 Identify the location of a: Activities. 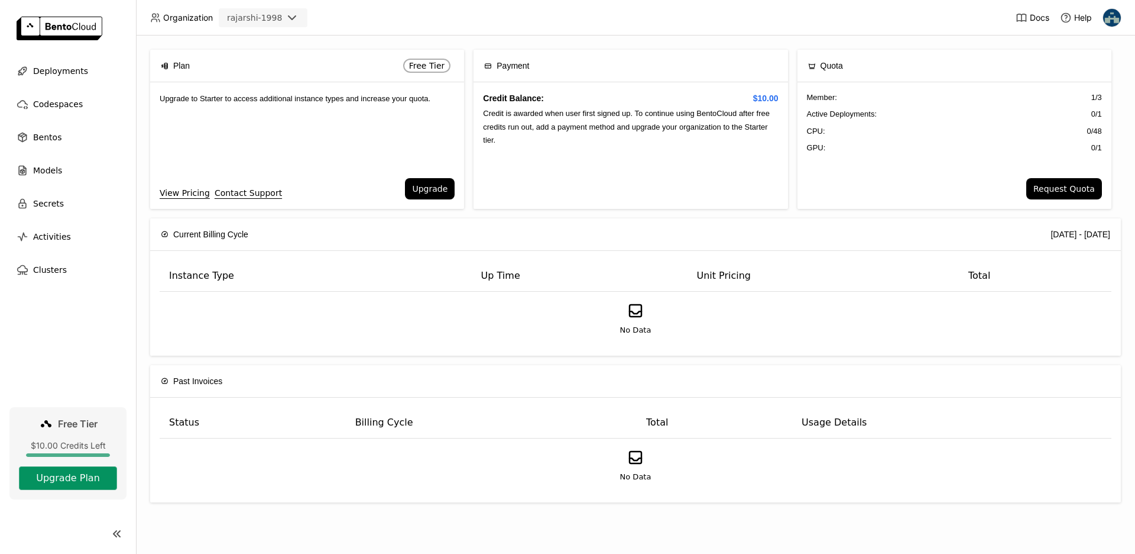
(68, 237).